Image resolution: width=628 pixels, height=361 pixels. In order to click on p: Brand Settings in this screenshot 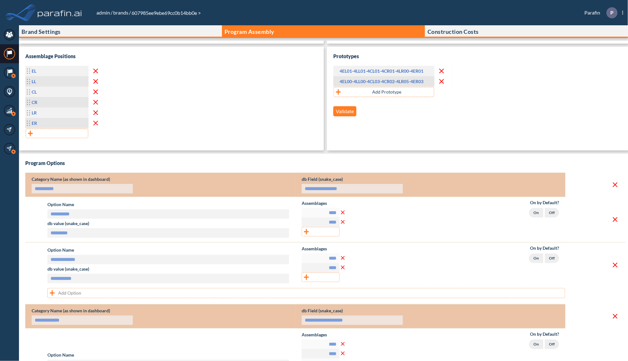, I will do `click(41, 32)`.